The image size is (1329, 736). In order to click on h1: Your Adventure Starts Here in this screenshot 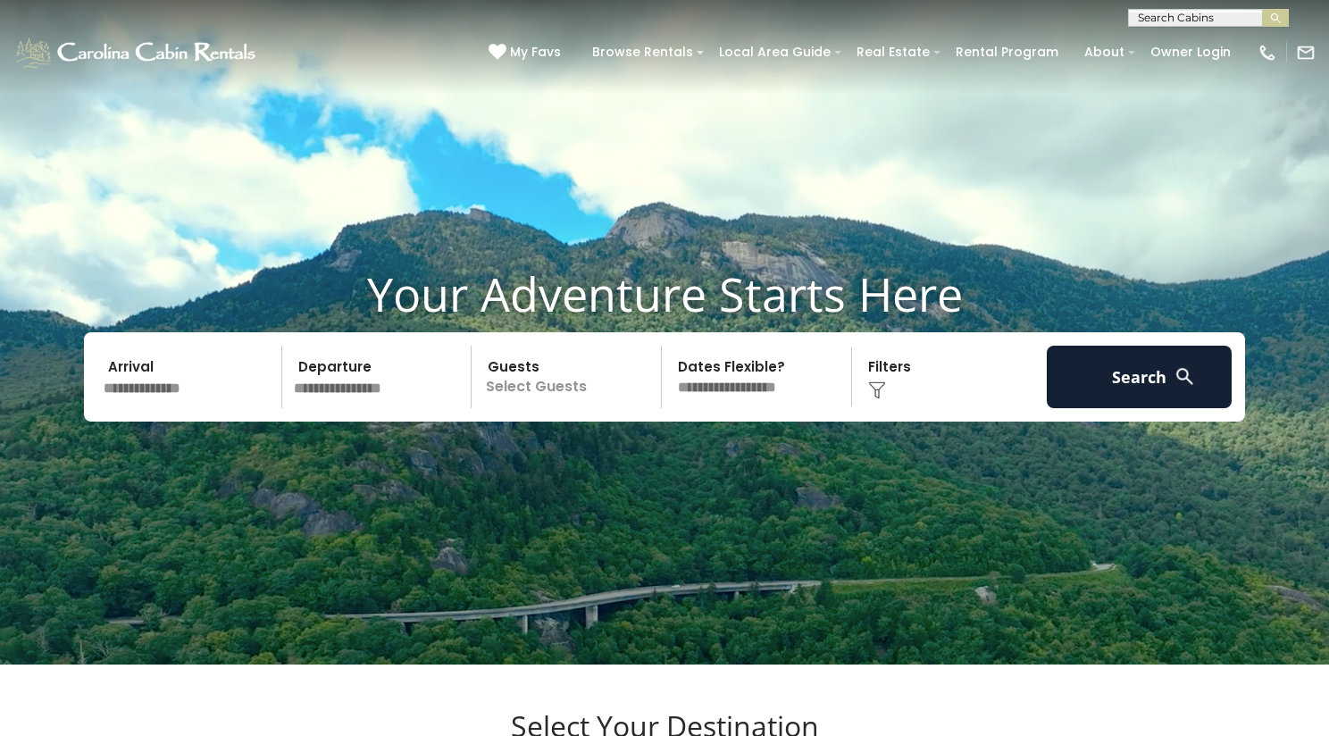, I will do `click(664, 294)`.